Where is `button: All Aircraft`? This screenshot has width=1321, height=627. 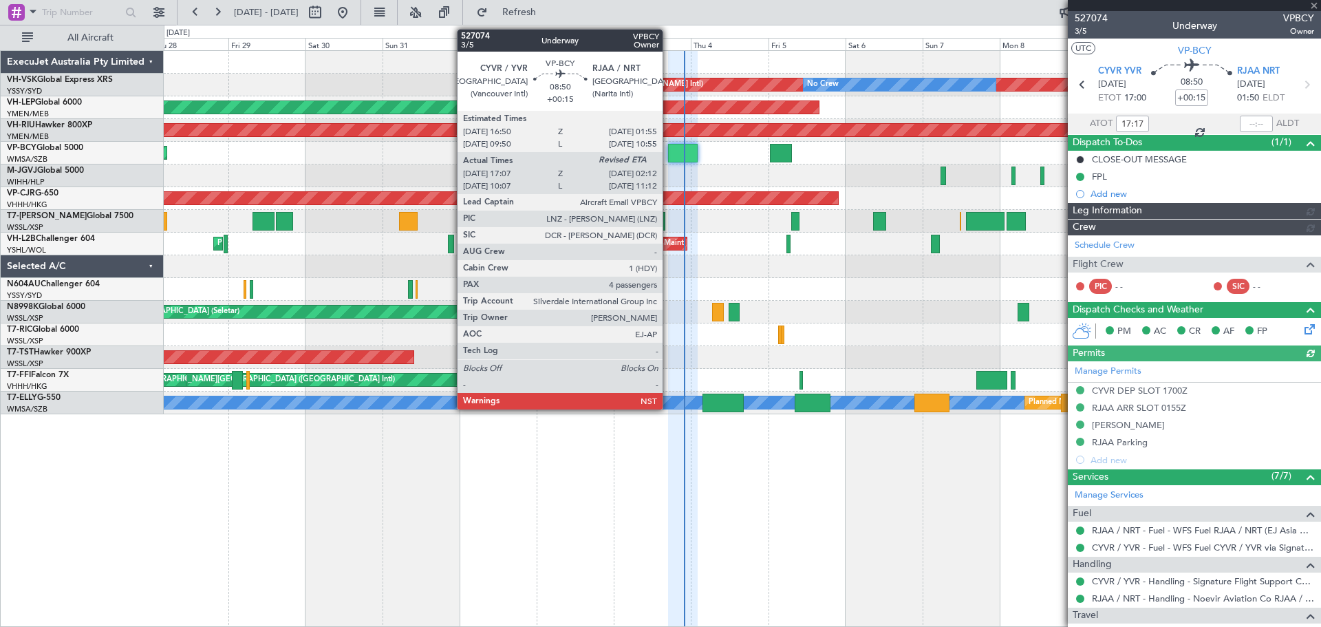 button: All Aircraft is located at coordinates (82, 38).